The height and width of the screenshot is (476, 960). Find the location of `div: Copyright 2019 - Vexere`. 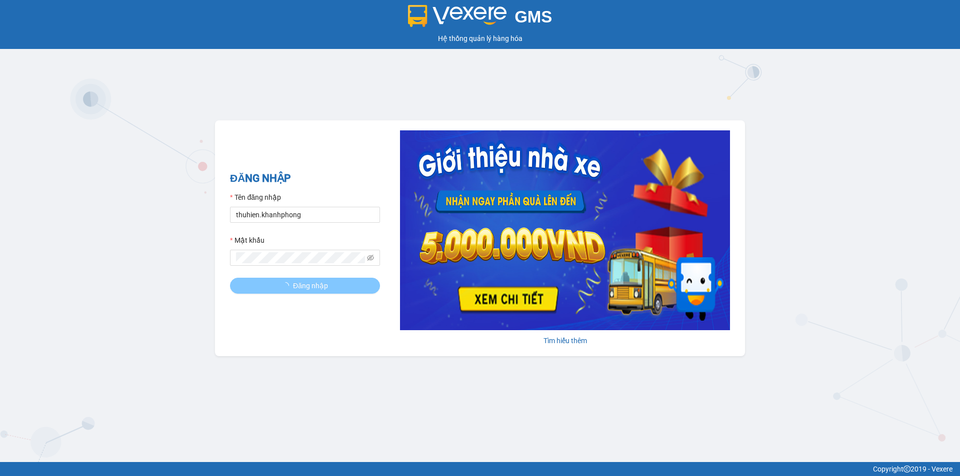

div: Copyright 2019 - Vexere is located at coordinates (480, 469).